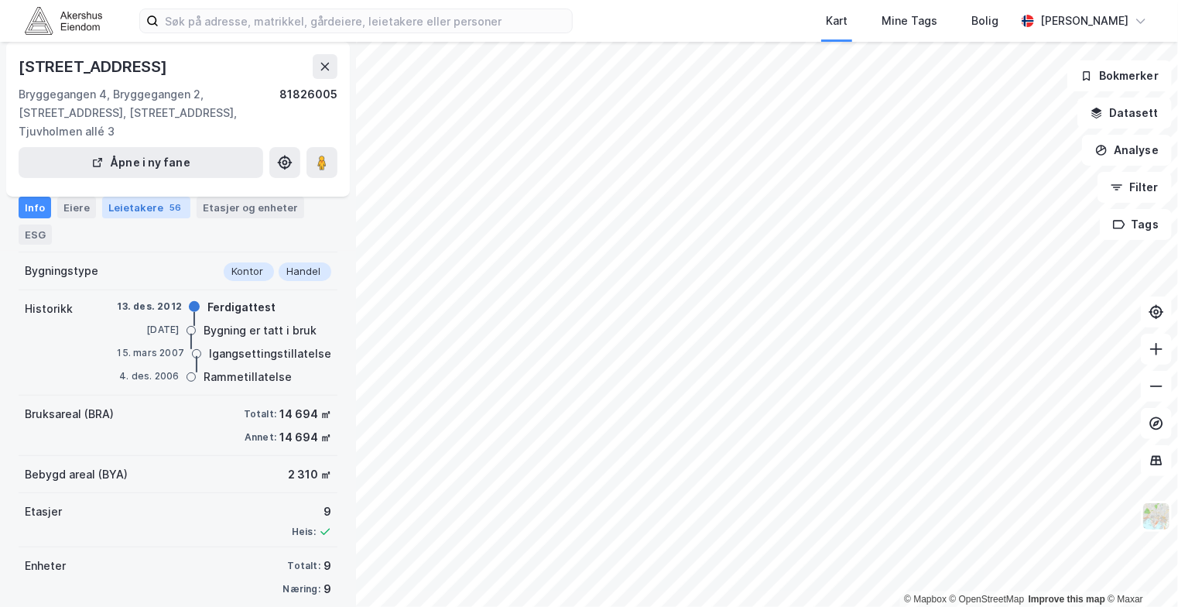  I want to click on a: Improve this map, so click(1067, 599).